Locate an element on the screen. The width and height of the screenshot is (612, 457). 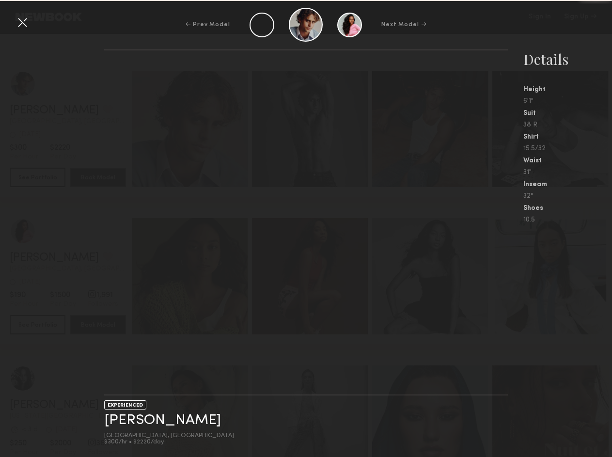
div: Suit is located at coordinates (567, 113).